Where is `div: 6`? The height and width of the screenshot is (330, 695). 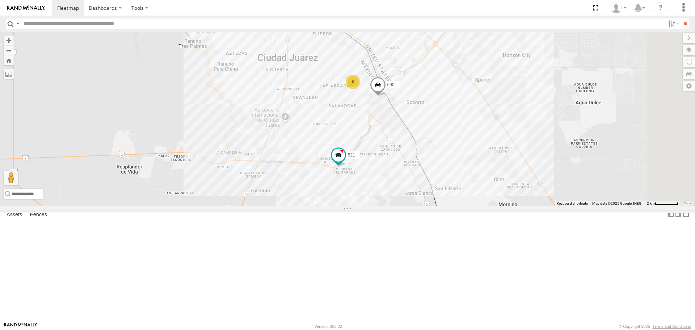
div: 6 is located at coordinates (353, 82).